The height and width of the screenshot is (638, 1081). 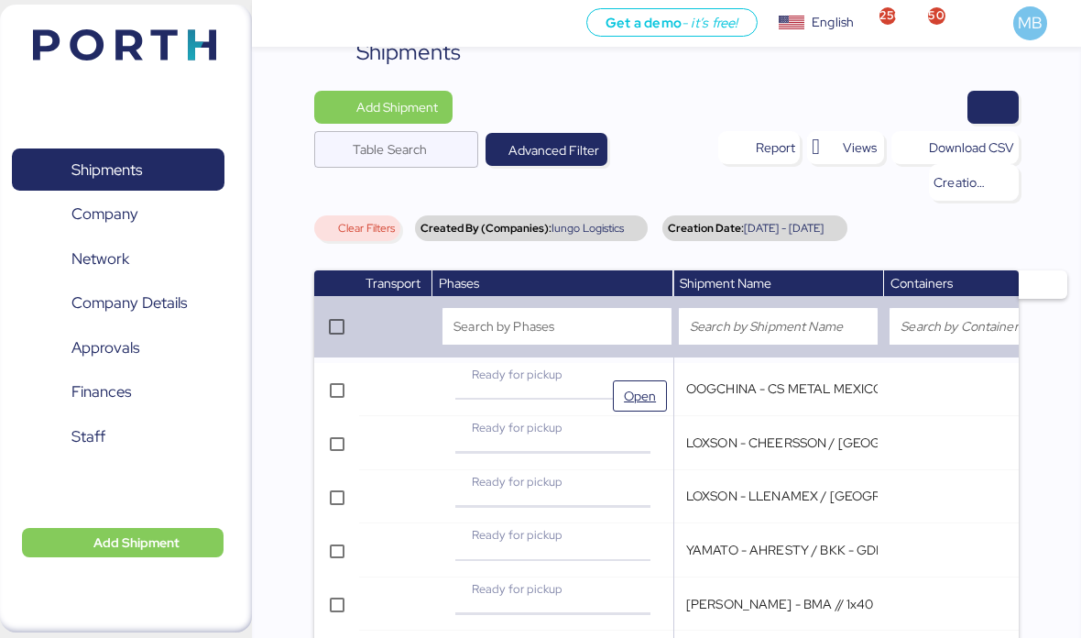 What do you see at coordinates (101, 391) in the screenshot?
I see `span: Finances` at bounding box center [101, 391].